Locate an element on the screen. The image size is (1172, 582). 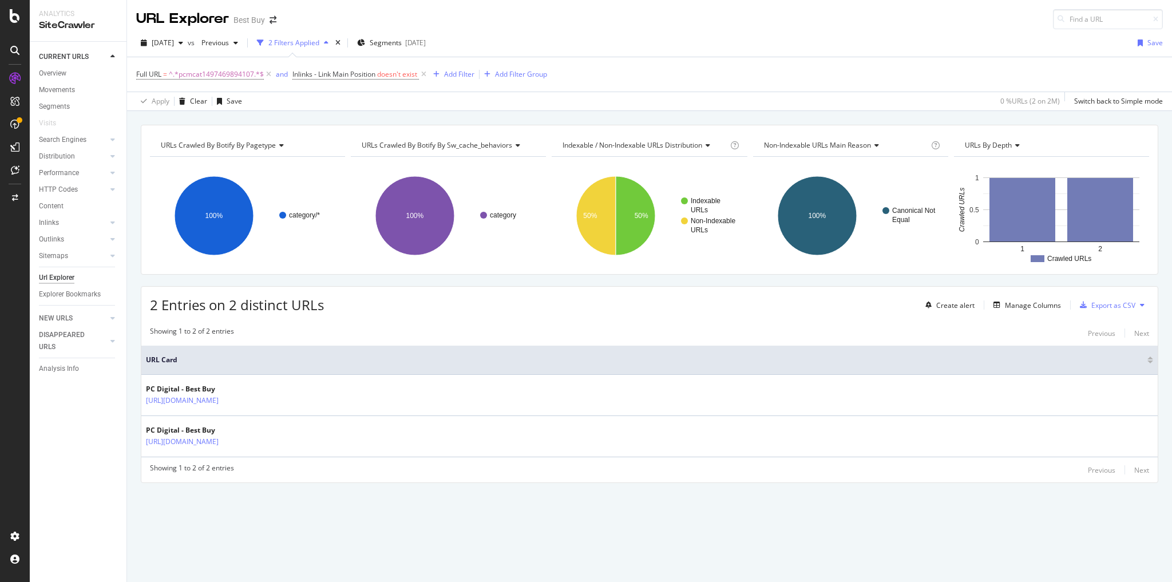
button: Create alert is located at coordinates (947, 305).